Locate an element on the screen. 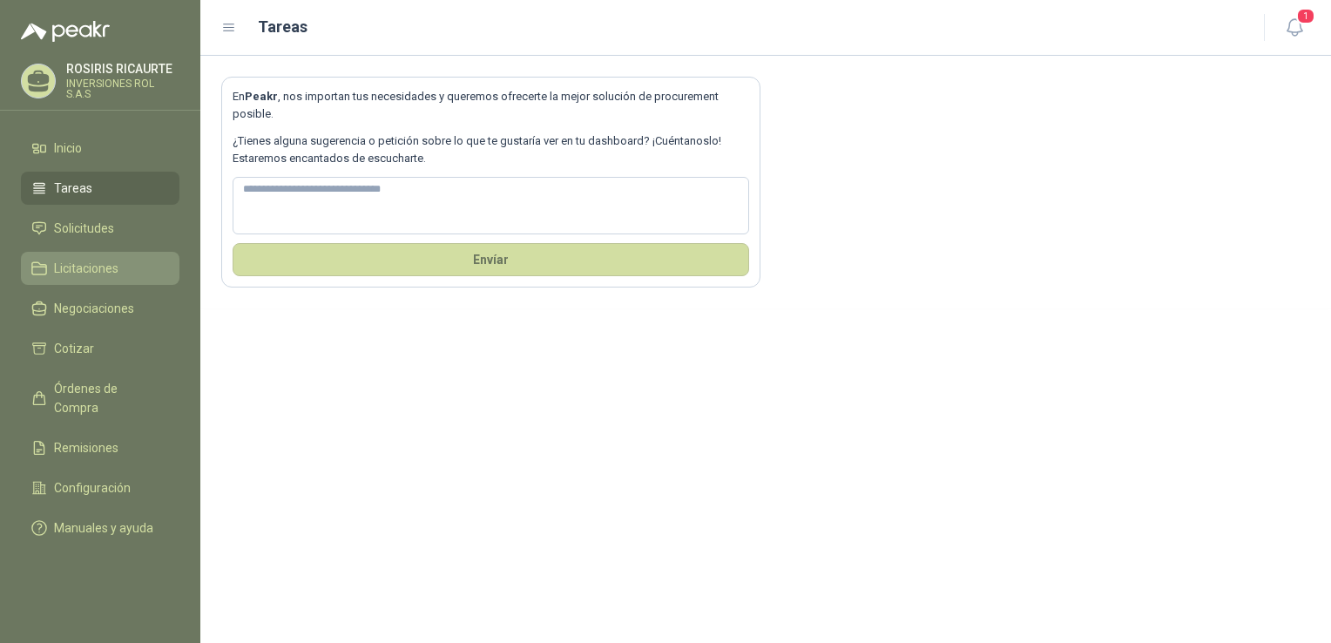 The width and height of the screenshot is (1331, 643). a: Configuración is located at coordinates (100, 488).